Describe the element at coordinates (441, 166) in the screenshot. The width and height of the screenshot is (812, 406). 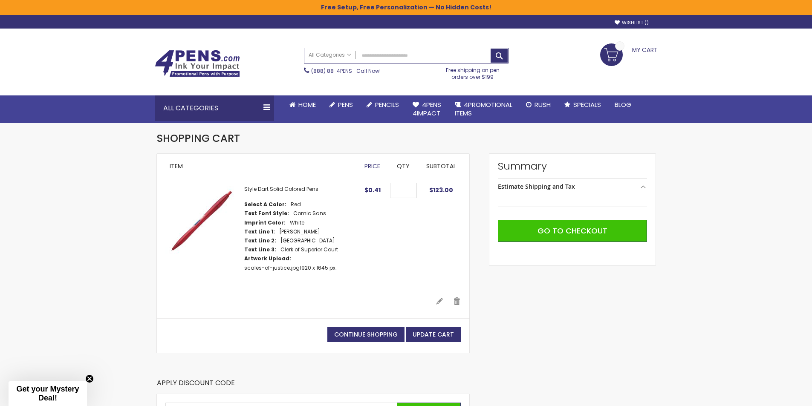
I see `span: Subtotal` at that location.